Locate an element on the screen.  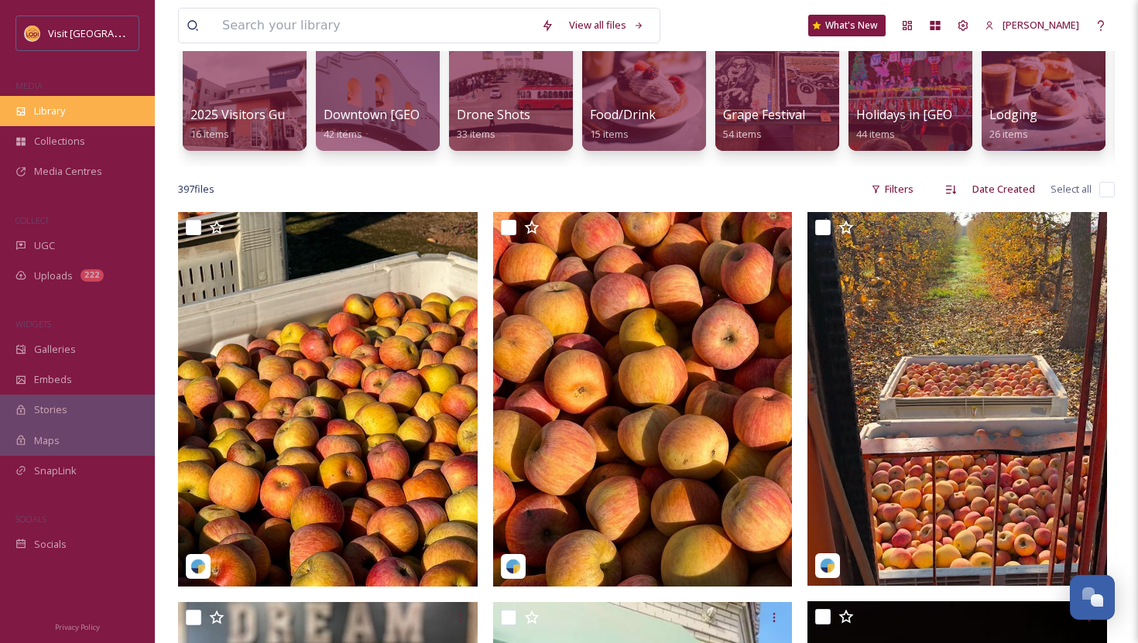
span: MEDIA is located at coordinates (29, 85).